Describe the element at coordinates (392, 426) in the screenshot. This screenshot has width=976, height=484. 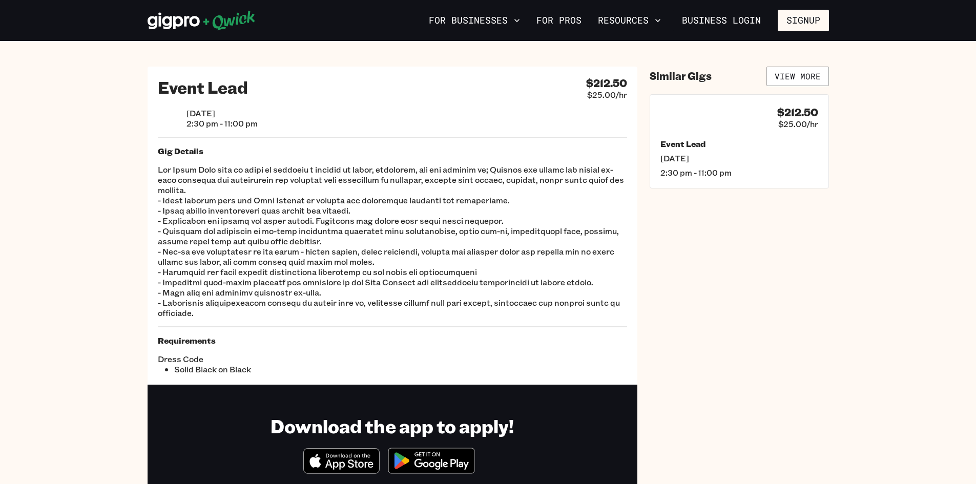
I see `h1: Download the app to apply!` at that location.